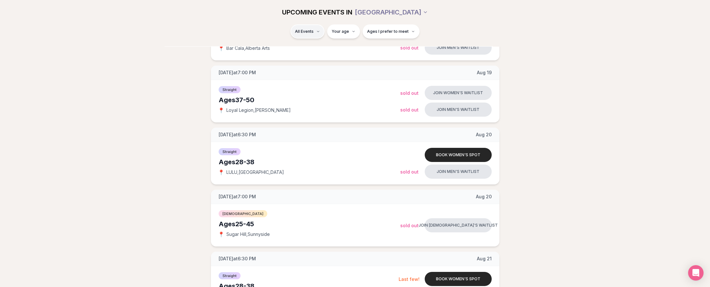 The image size is (710, 287). What do you see at coordinates (387, 32) in the screenshot?
I see `span: Ages I prefer to meet` at bounding box center [387, 32].